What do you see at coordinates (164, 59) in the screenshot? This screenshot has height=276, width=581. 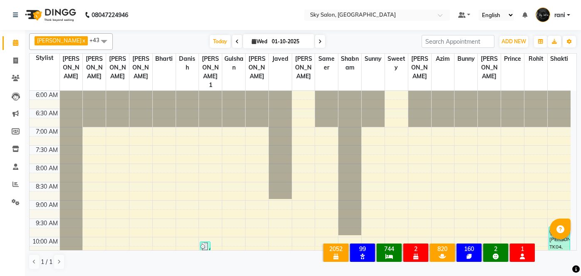 I see `span: bharti` at bounding box center [164, 59].